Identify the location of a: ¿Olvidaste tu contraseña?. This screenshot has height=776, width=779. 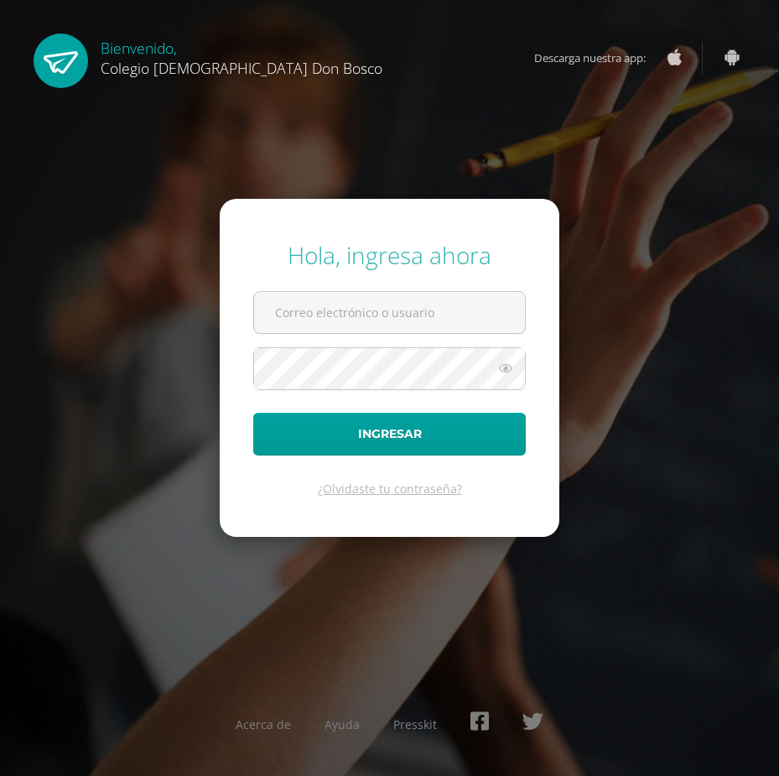
(390, 488).